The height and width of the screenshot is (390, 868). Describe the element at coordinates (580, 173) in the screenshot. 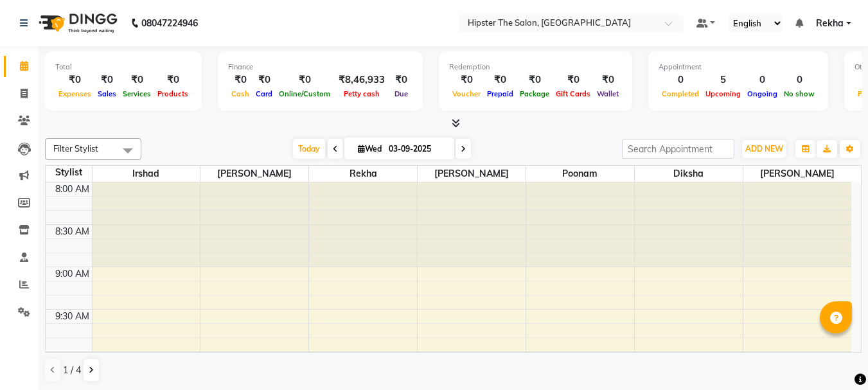

I see `span: poonam` at that location.